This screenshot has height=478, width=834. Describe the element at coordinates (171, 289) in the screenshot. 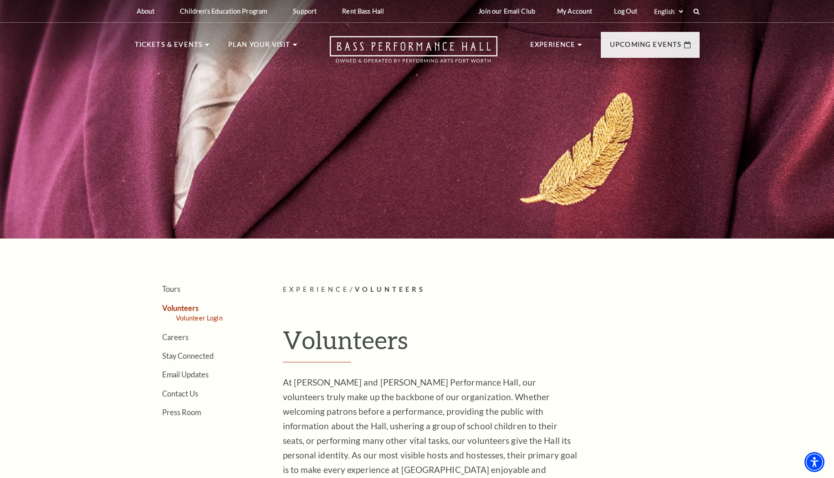

I see `a: Tours` at that location.